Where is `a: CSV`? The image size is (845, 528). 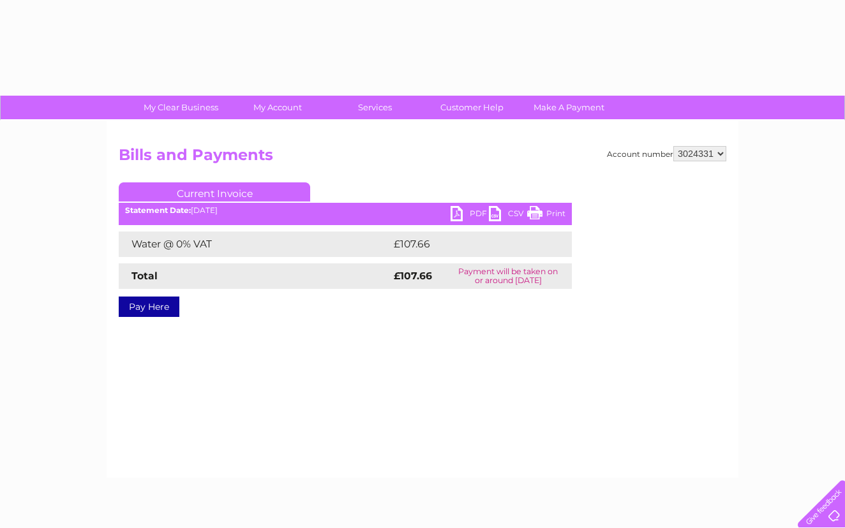
a: CSV is located at coordinates (508, 215).